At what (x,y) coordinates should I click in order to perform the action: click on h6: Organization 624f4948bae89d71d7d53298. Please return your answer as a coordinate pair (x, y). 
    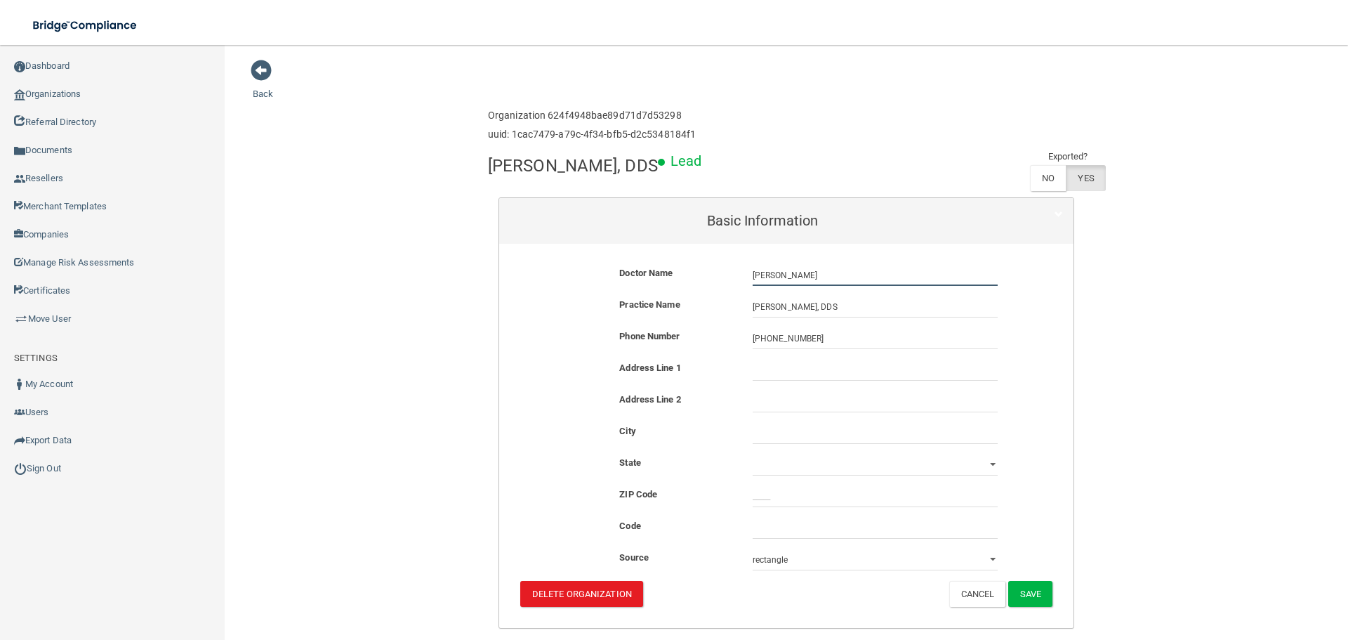
    Looking at the image, I should click on (592, 115).